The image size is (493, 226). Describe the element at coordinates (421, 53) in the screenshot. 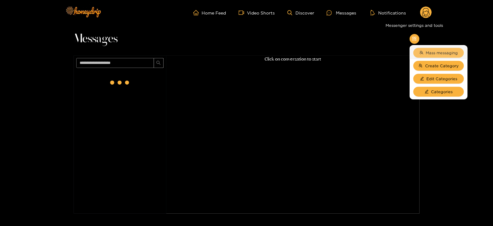

I see `span: team` at that location.